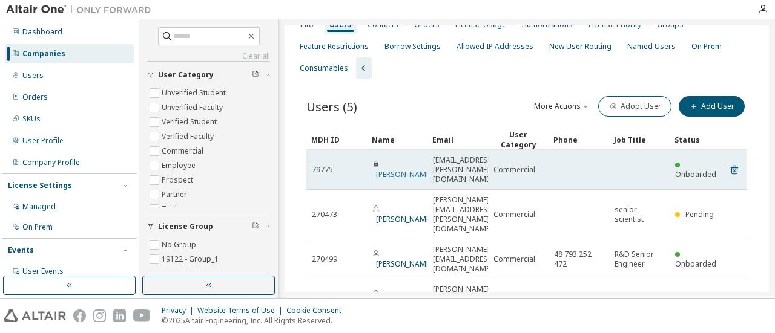 This screenshot has width=775, height=333. I want to click on label: Verified Faculty, so click(189, 137).